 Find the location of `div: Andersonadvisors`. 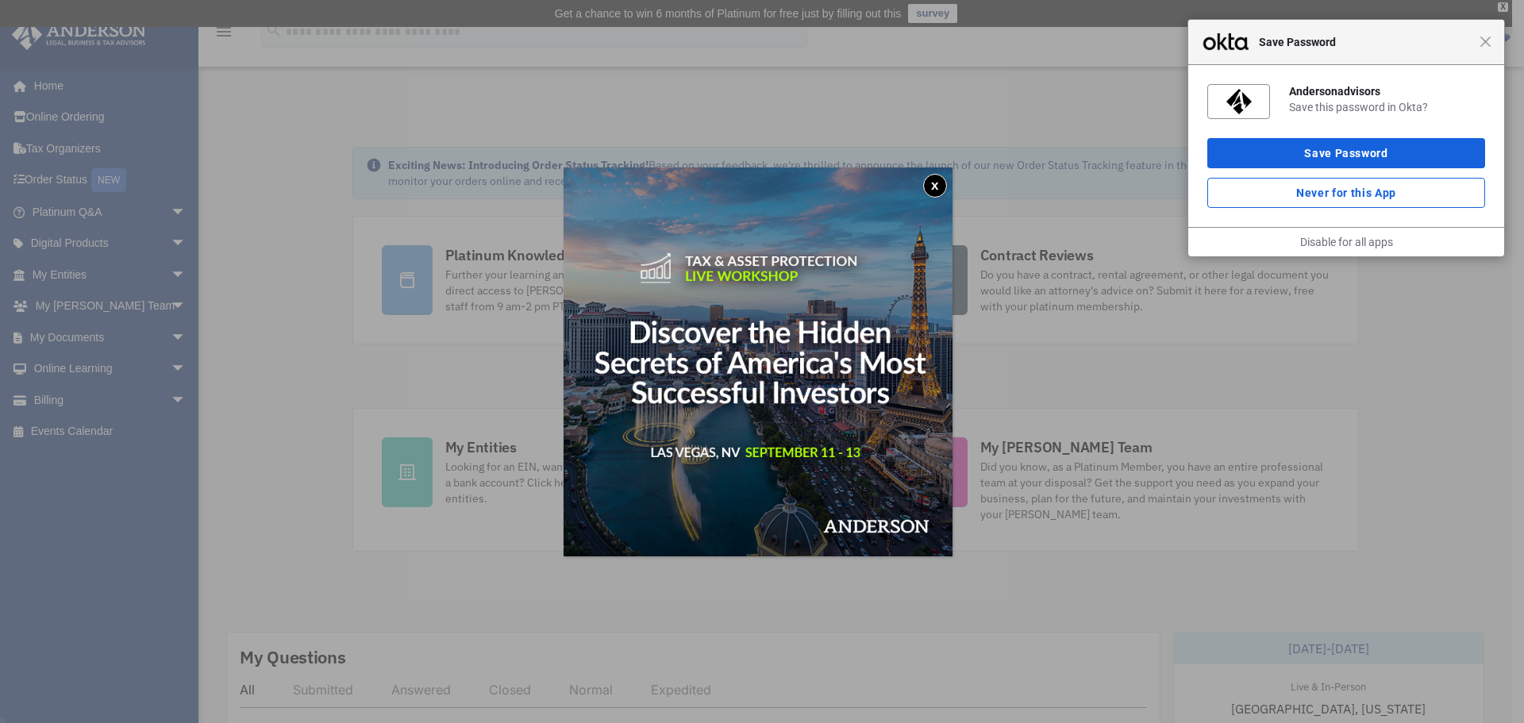

div: Andersonadvisors is located at coordinates (1386, 91).